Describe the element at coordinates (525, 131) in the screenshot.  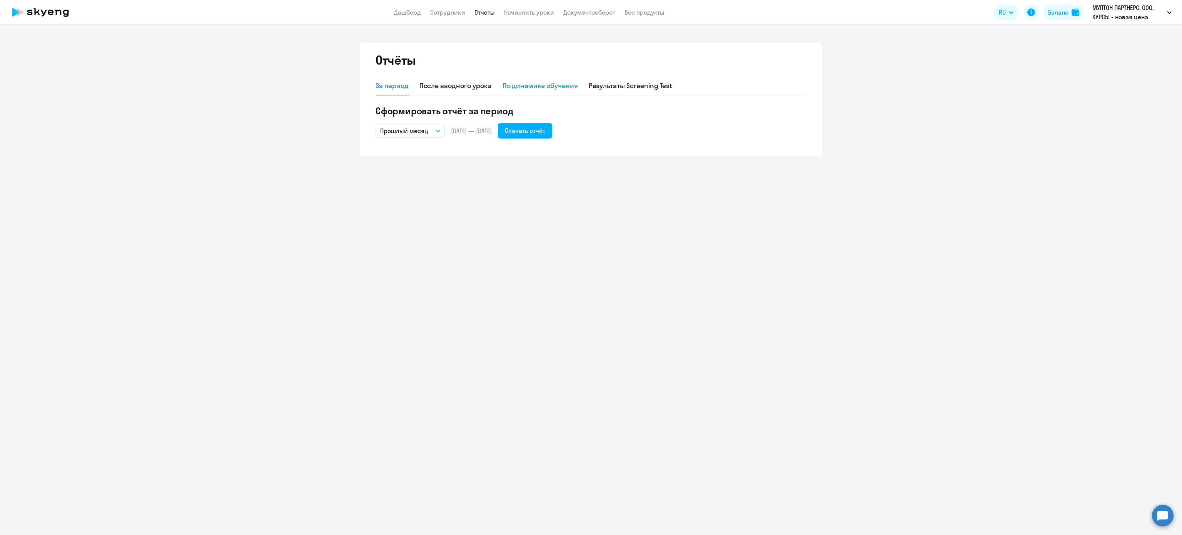
I see `button: Скачать отчёт` at that location.